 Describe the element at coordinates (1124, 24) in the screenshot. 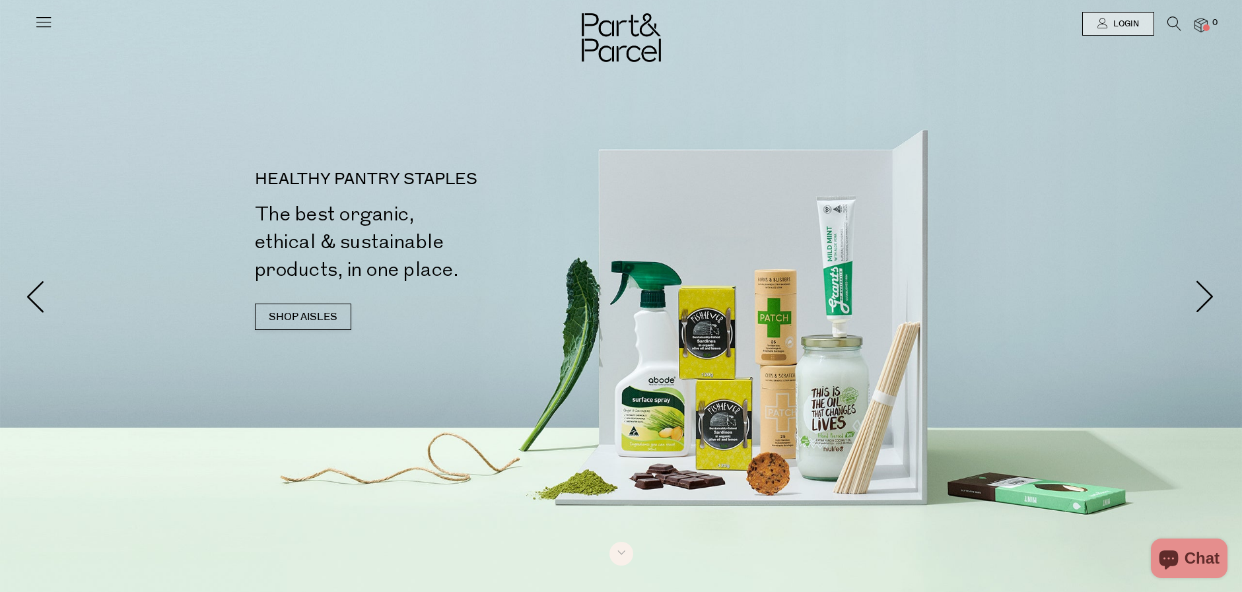

I see `span: Login` at that location.